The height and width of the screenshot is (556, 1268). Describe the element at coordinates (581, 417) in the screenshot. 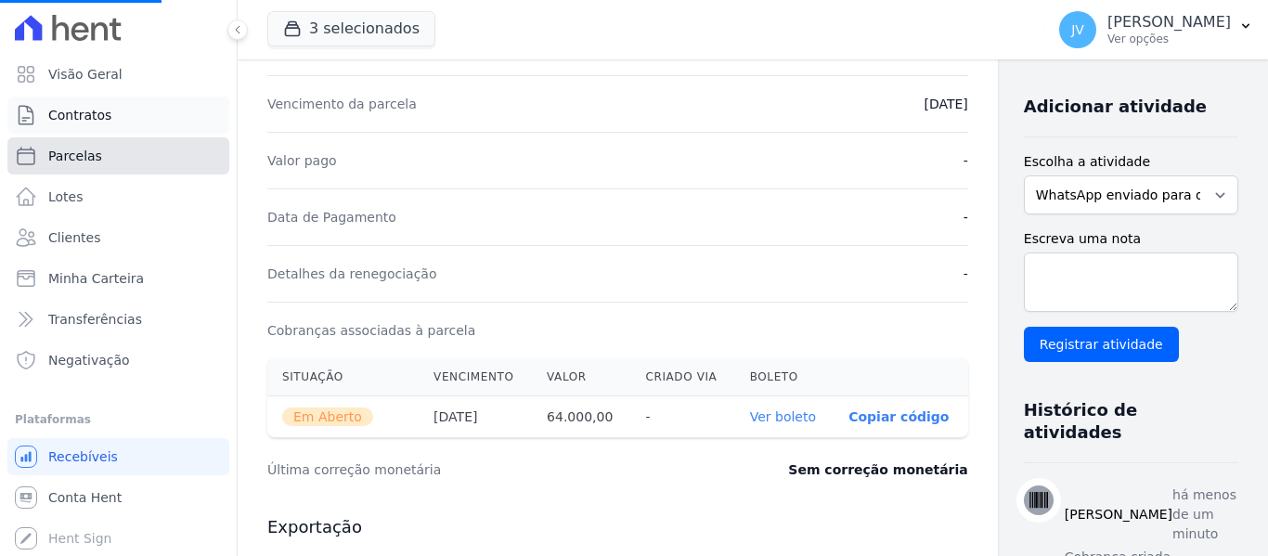

I see `th: 64.000,00` at that location.